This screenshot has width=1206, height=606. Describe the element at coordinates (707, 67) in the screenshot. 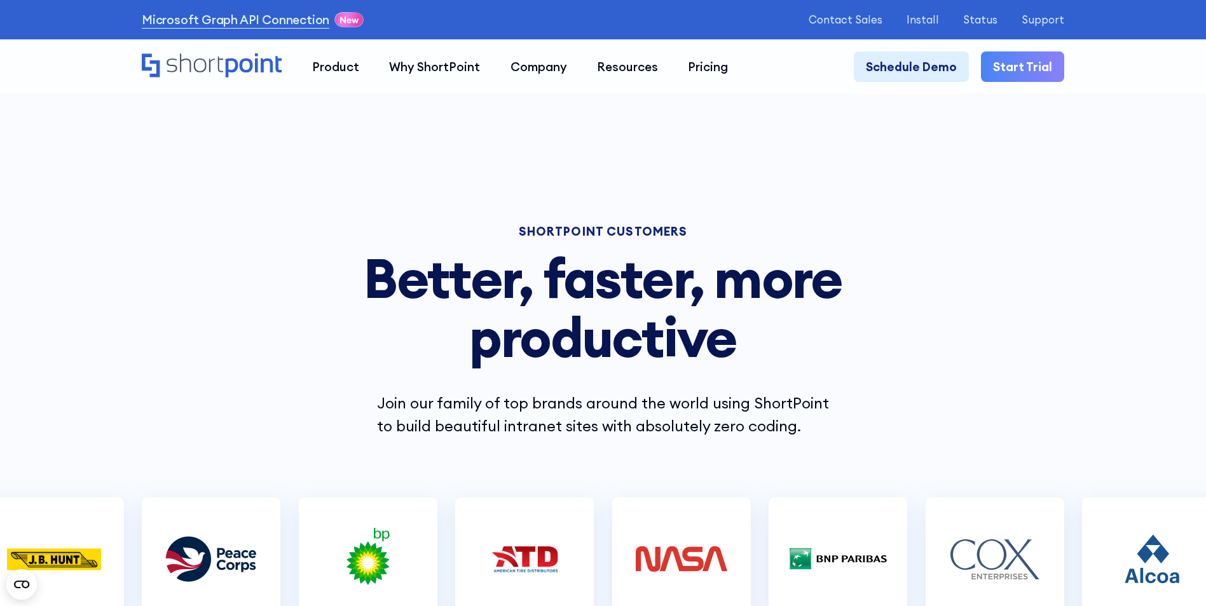

I see `div: Pricing` at that location.